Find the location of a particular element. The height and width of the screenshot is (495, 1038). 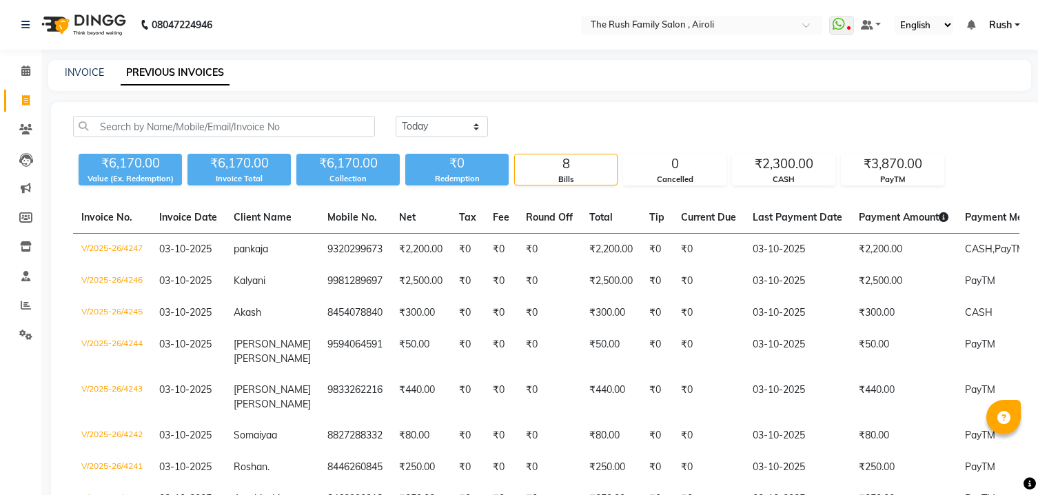

span: Client Name is located at coordinates (263, 217).